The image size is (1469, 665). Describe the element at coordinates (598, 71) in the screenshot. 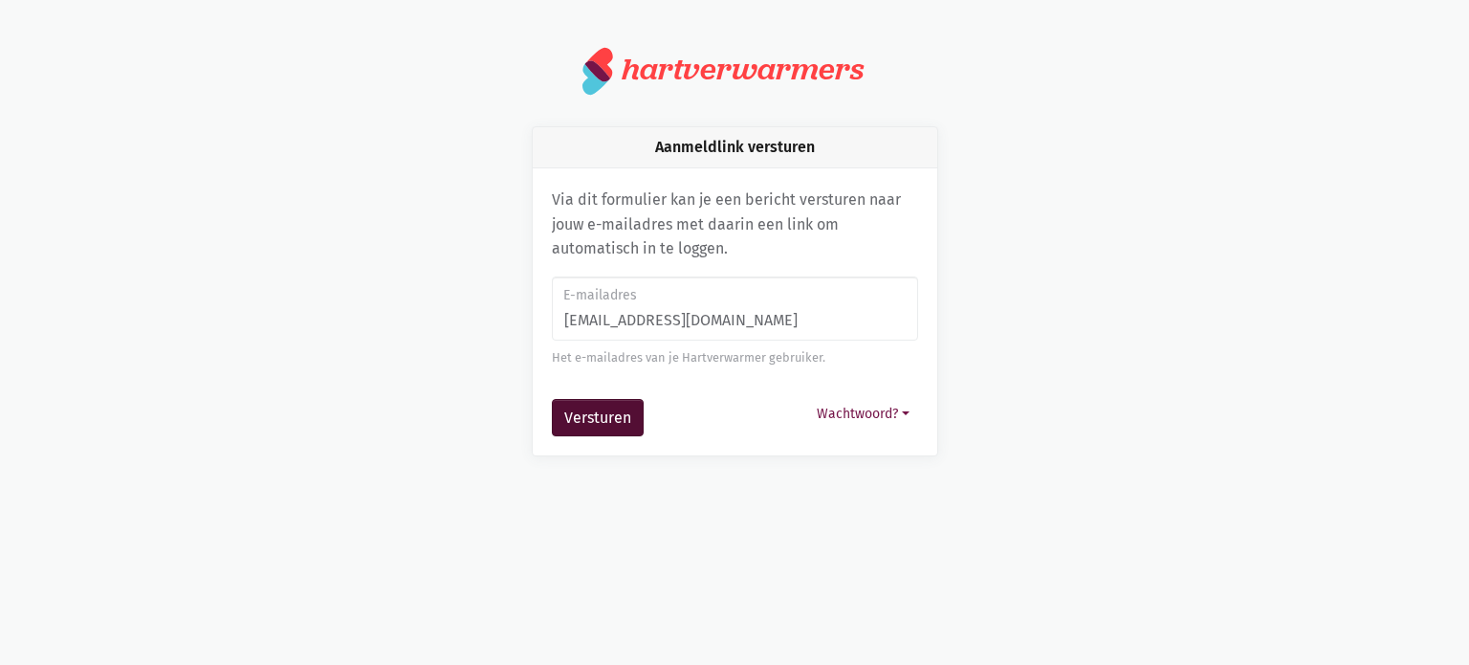

I see `img: logo.svg` at that location.